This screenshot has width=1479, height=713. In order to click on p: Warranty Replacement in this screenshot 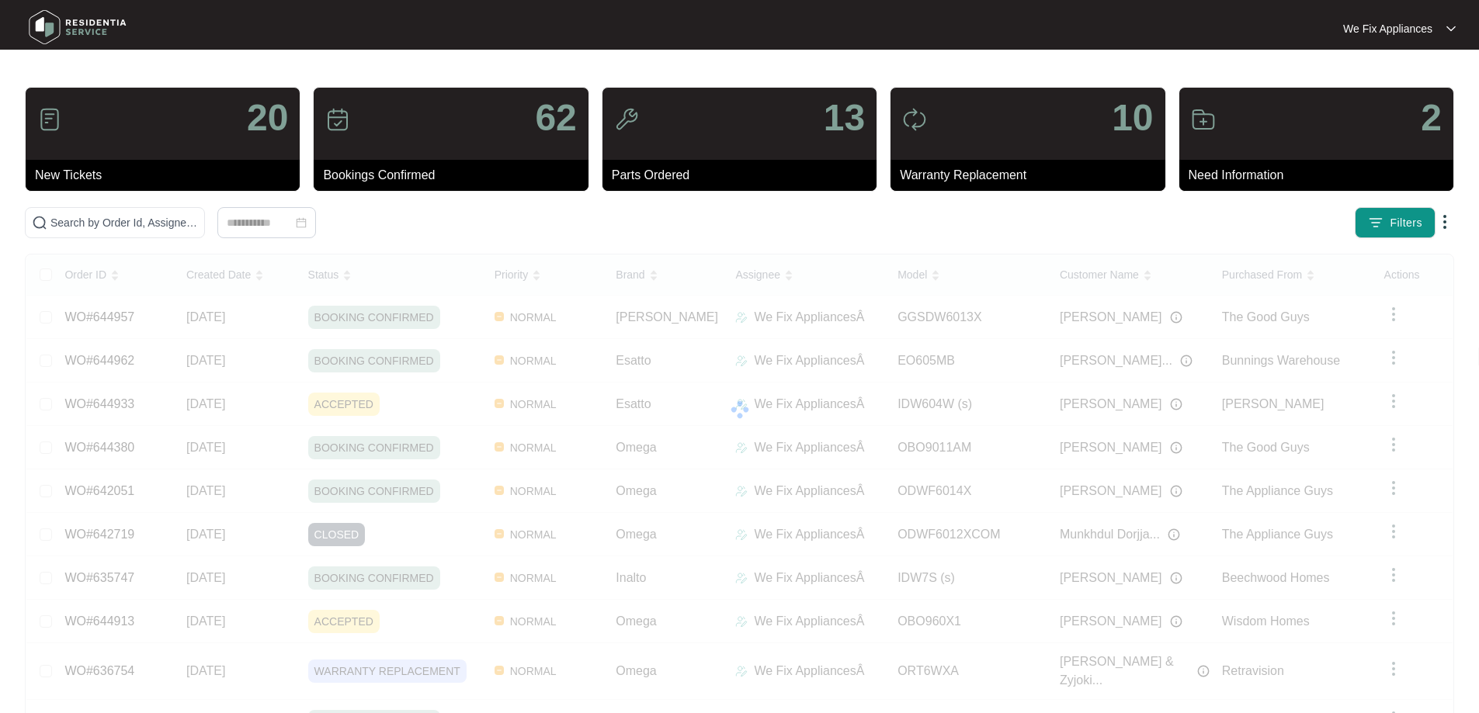, I will do `click(1031, 175)`.